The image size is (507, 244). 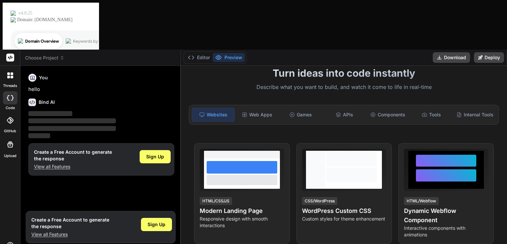 What do you see at coordinates (216, 201) in the screenshot?
I see `div: HTML/CSS/JS` at bounding box center [216, 201].